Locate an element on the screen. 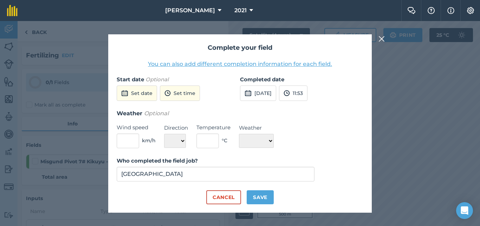 The width and height of the screenshot is (480, 226). img: Two speech bubbles overlapping with the left bubble in the forefront is located at coordinates (411, 11).